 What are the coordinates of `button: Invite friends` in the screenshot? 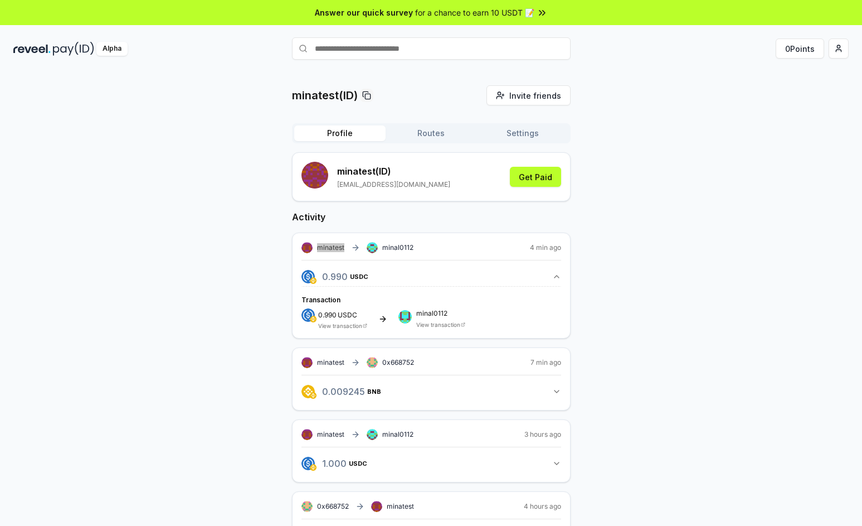 It's located at (528, 95).